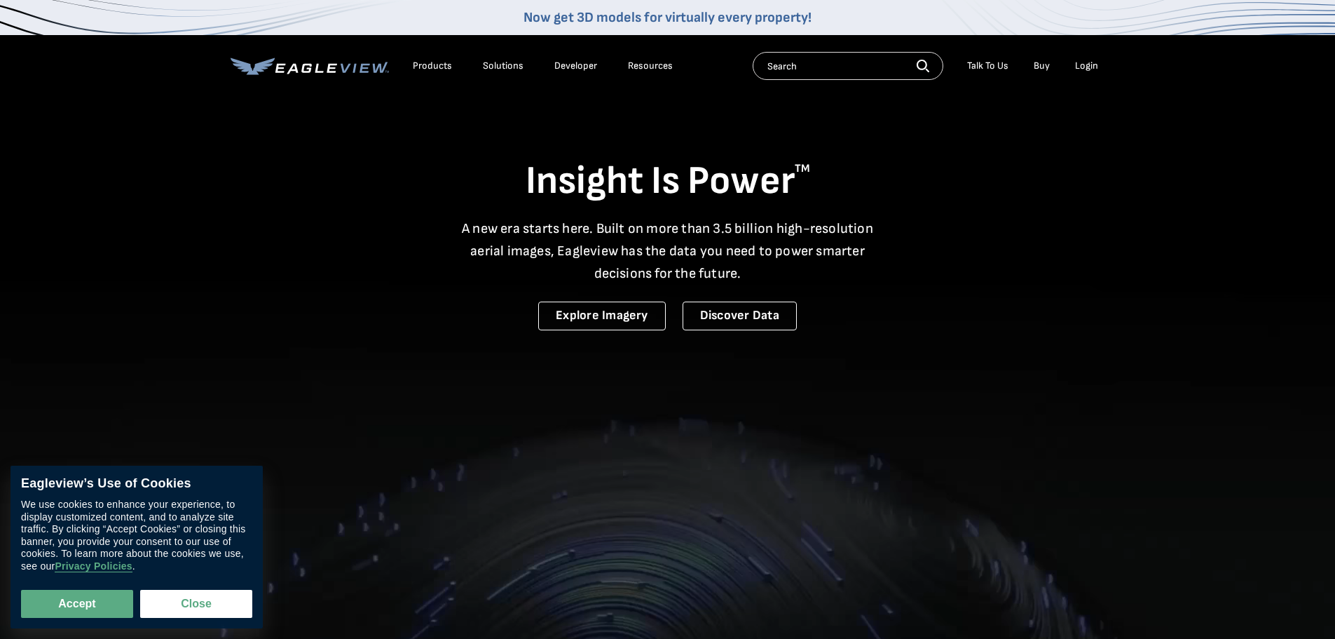 Image resolution: width=1335 pixels, height=639 pixels. Describe the element at coordinates (668, 182) in the screenshot. I see `h1: Insight Is Power` at that location.